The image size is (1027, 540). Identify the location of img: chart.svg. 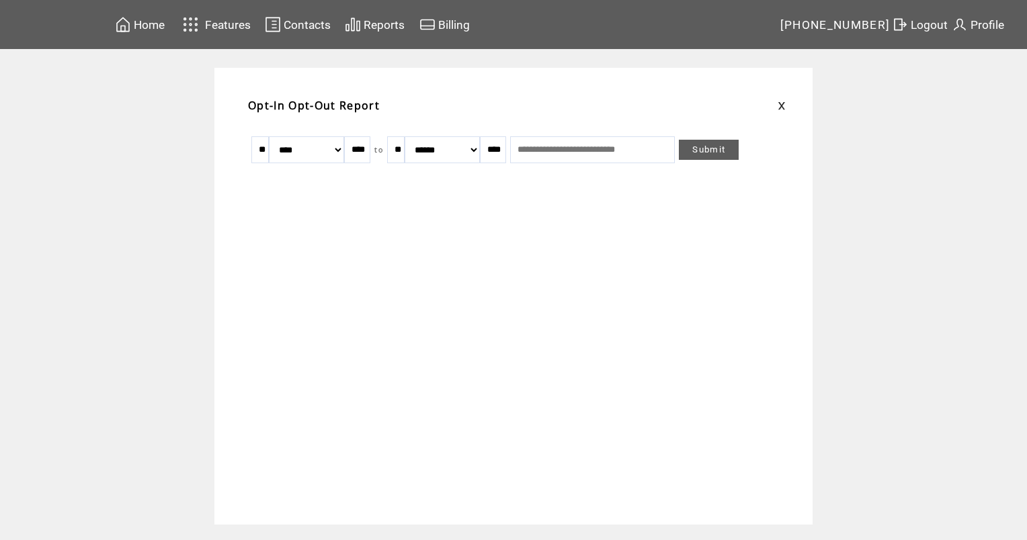
(353, 24).